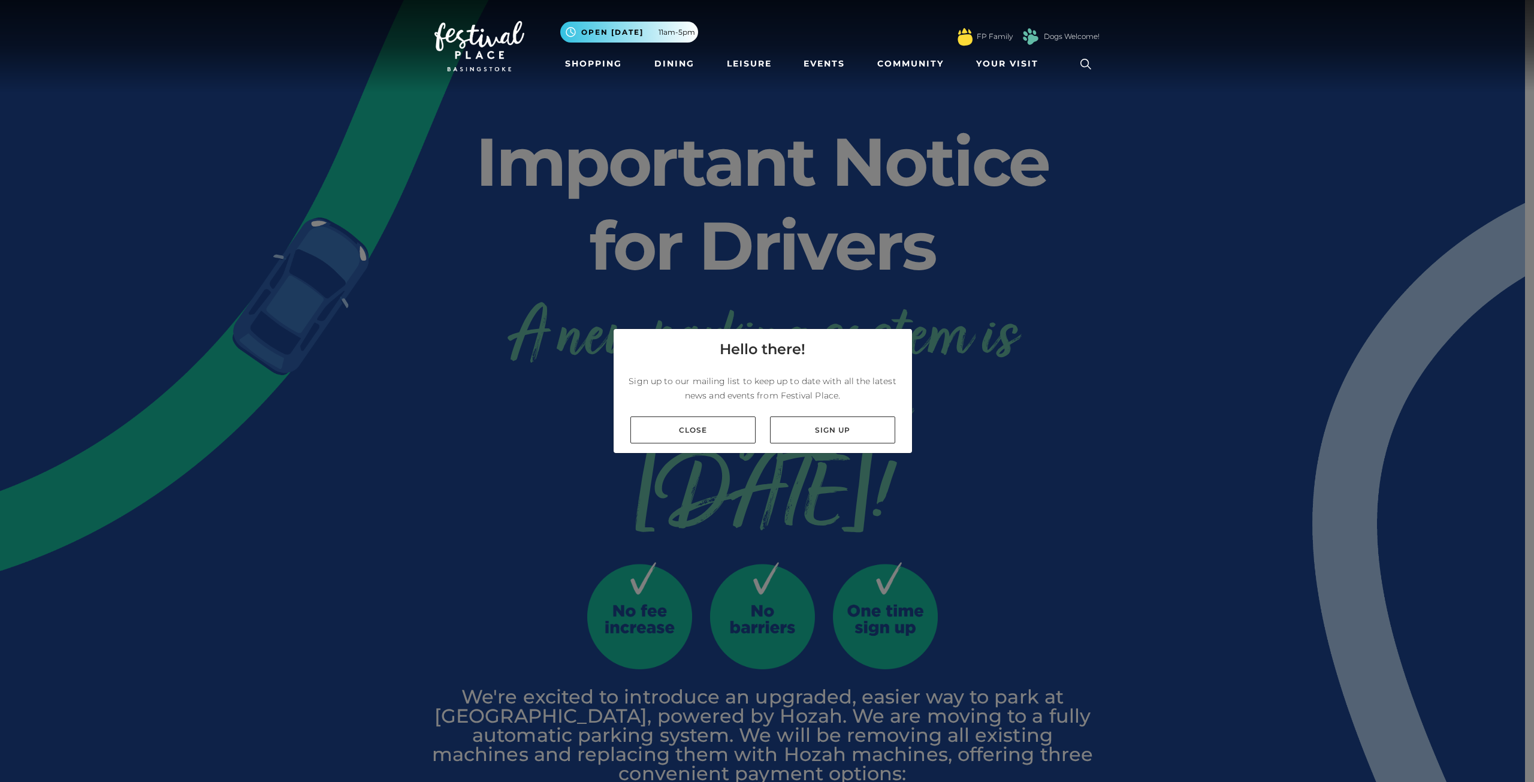 The height and width of the screenshot is (782, 1534). What do you see at coordinates (994, 37) in the screenshot?
I see `a: FP Family` at bounding box center [994, 37].